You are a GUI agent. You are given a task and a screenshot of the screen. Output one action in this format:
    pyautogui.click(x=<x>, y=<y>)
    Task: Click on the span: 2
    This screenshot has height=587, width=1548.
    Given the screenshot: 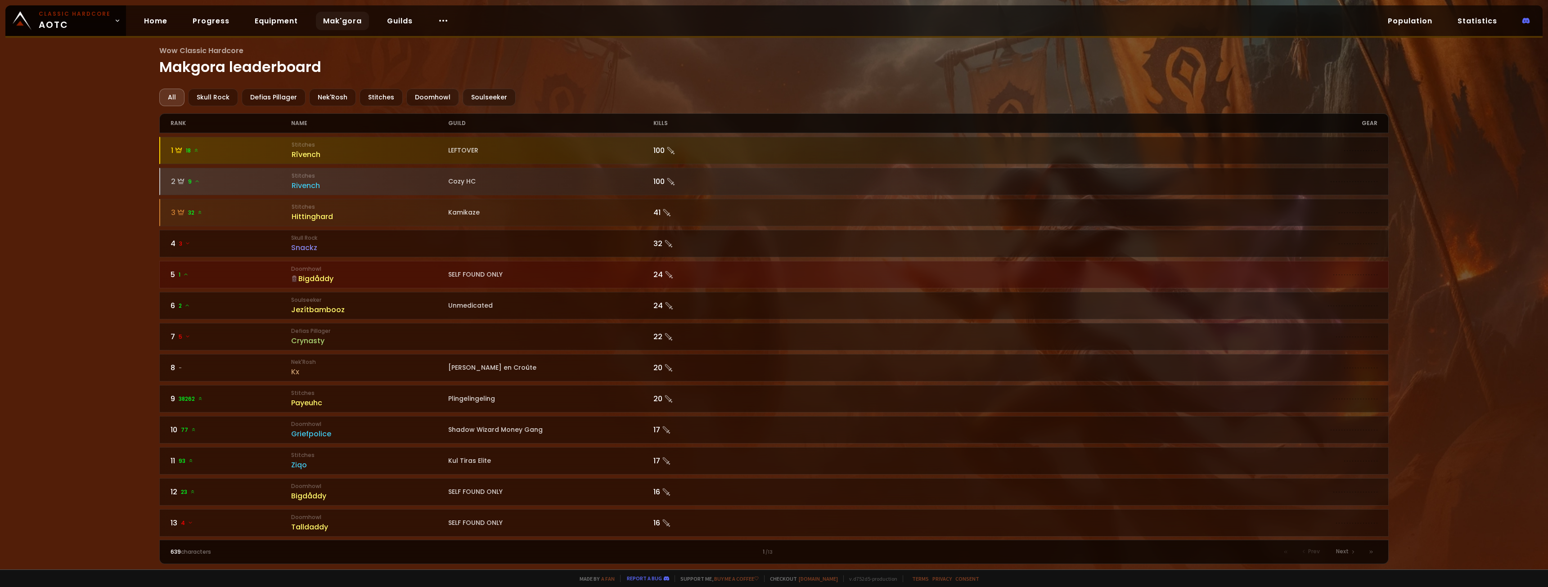 What is the action you would take?
    pyautogui.click(x=184, y=306)
    